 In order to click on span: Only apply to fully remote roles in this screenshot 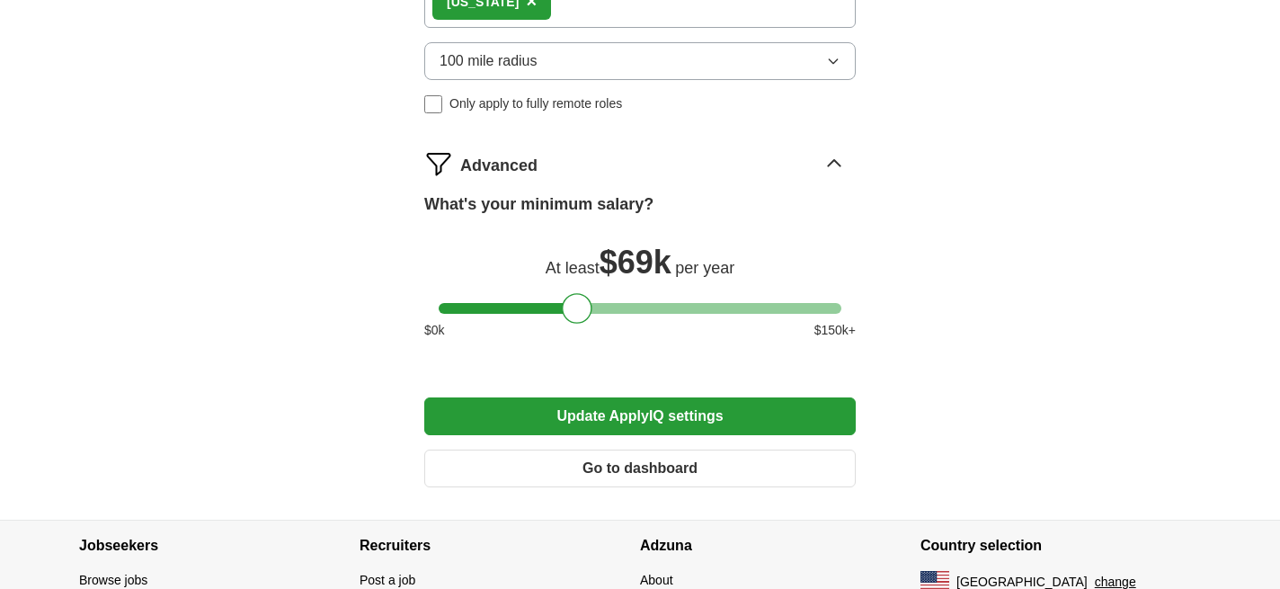, I will do `click(536, 103)`.